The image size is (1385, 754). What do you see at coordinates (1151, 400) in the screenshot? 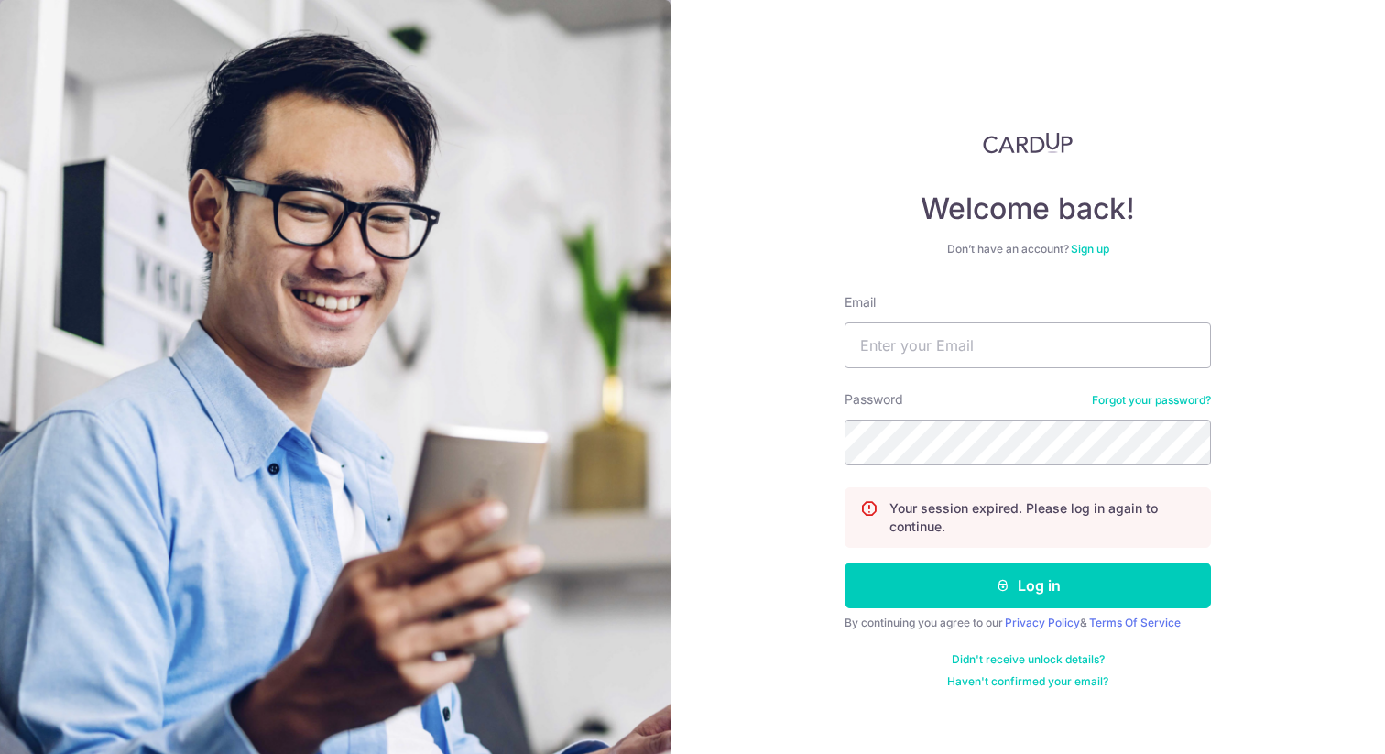
I see `a: Forgot your password?` at bounding box center [1151, 400].